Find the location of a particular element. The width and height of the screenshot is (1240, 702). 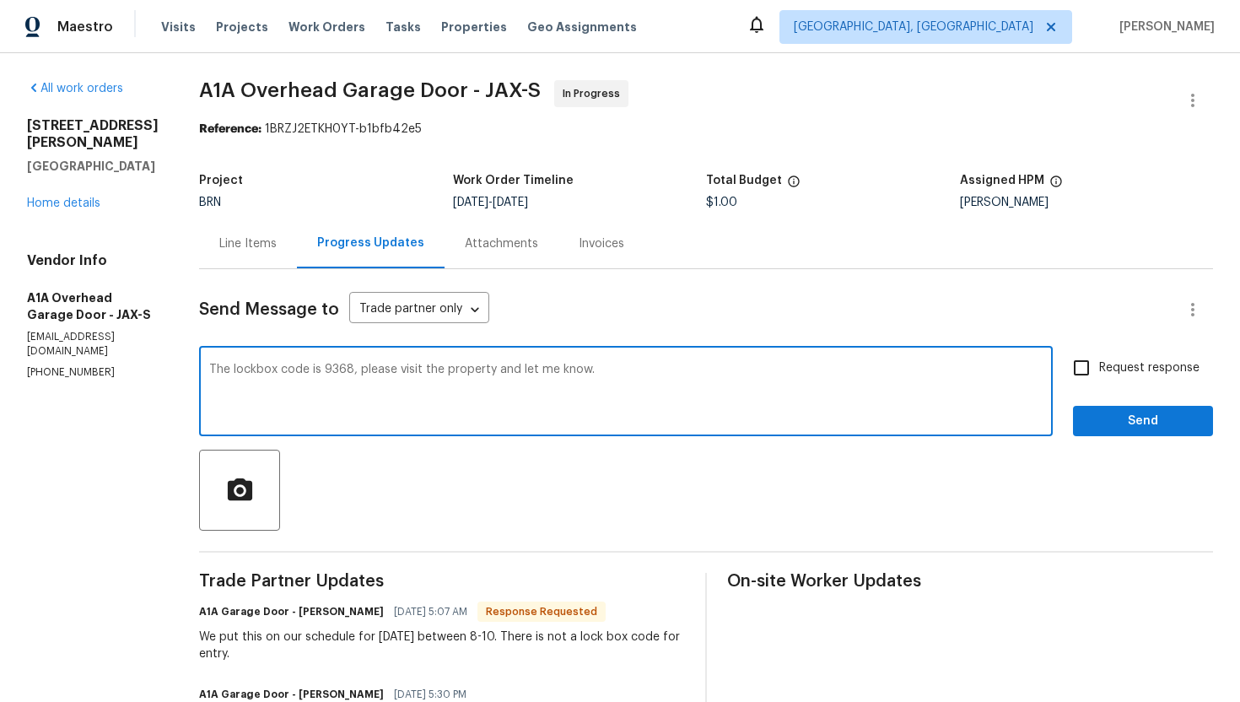

span: Maestro is located at coordinates (85, 27).